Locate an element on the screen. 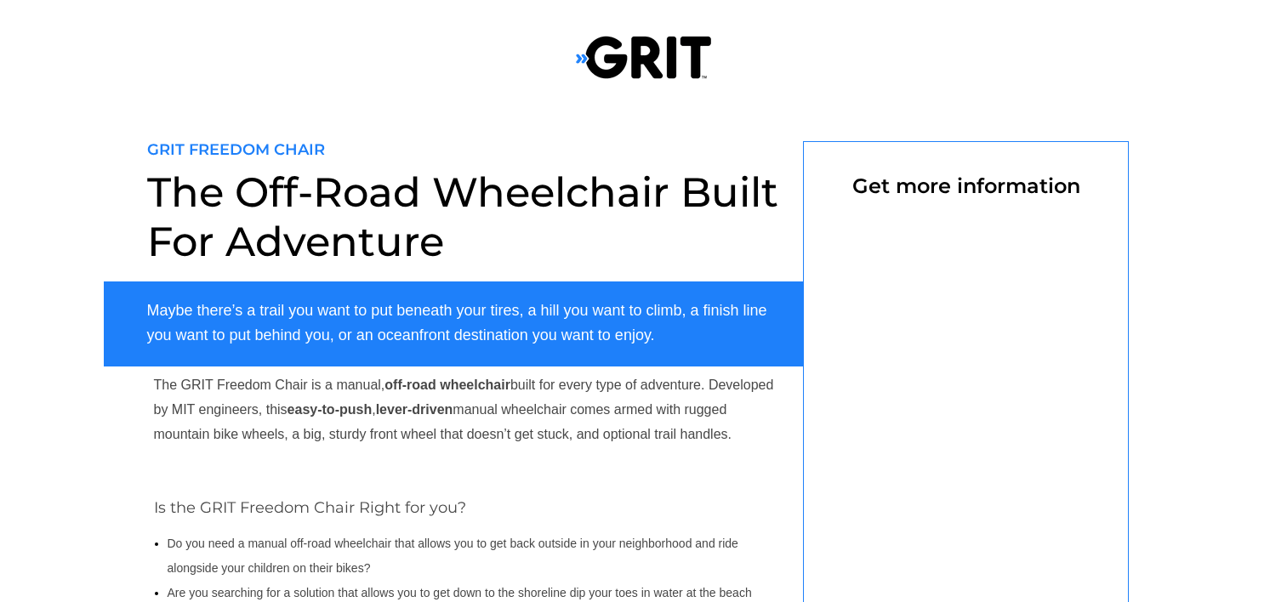 The image size is (1287, 602). strong: off-road wheelchair is located at coordinates (447, 384).